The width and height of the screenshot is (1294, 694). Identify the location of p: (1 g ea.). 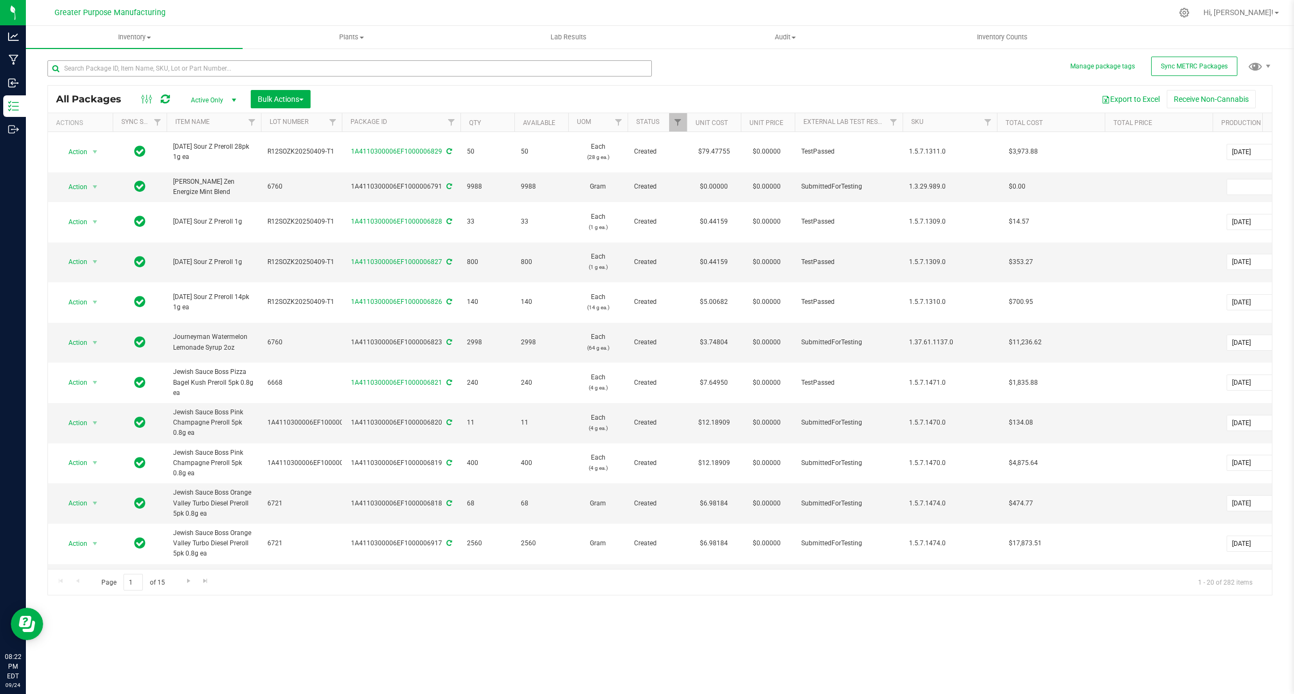
(598, 227).